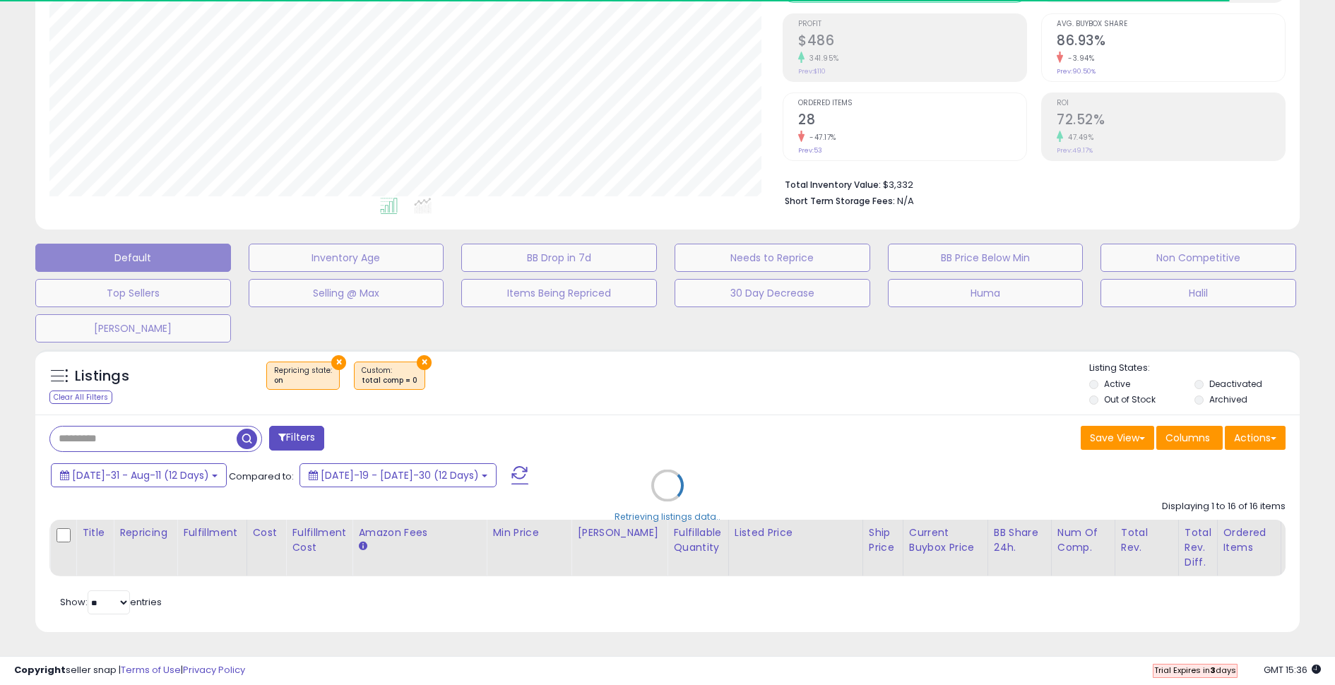 Image resolution: width=1335 pixels, height=685 pixels. I want to click on b: Total Inventory Value:, so click(833, 184).